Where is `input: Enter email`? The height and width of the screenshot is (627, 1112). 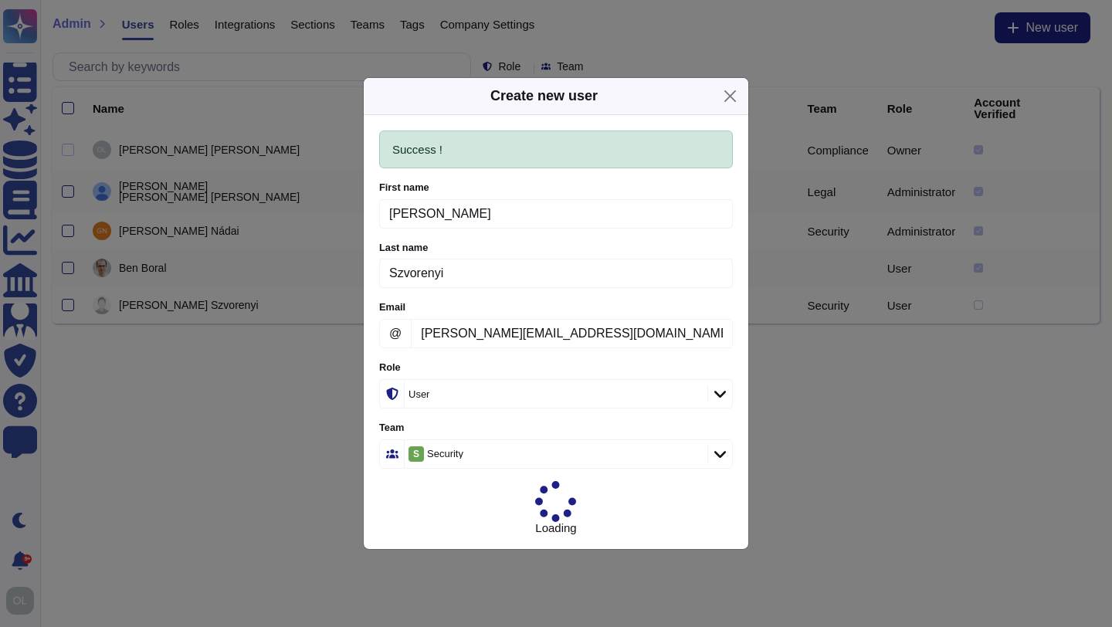 input: Enter email is located at coordinates (572, 334).